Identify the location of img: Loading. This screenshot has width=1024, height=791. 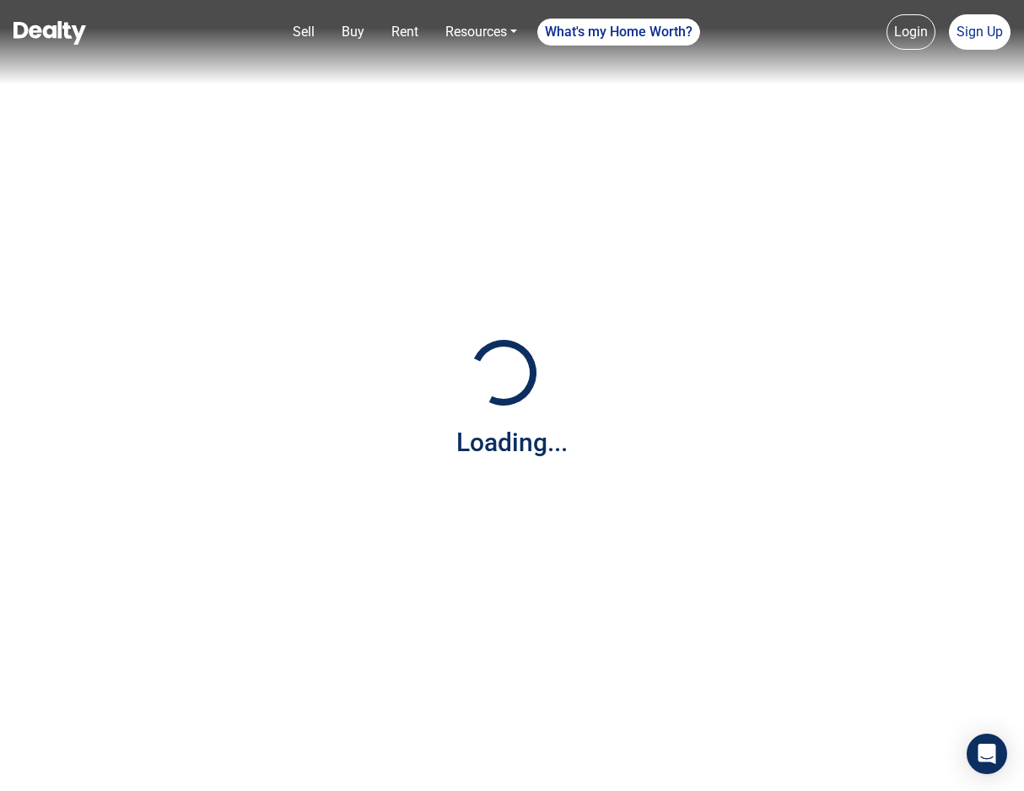
(504, 373).